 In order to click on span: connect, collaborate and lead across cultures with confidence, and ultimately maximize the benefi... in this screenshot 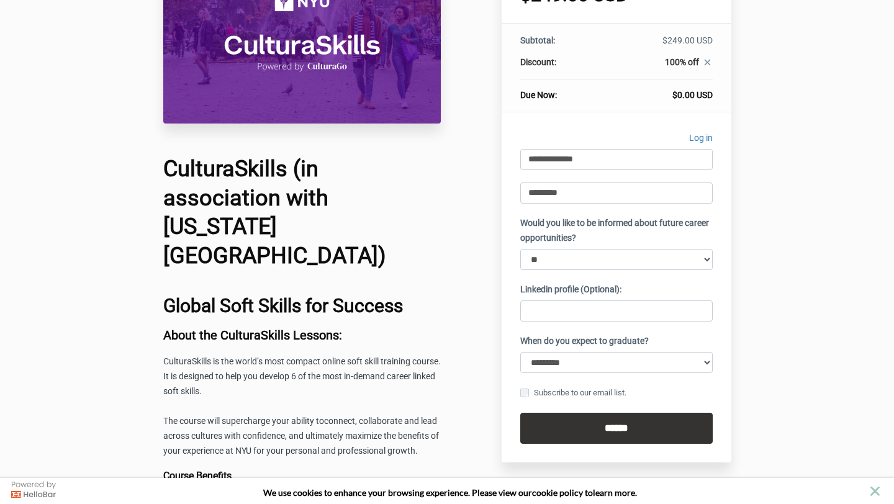, I will do `click(301, 436)`.